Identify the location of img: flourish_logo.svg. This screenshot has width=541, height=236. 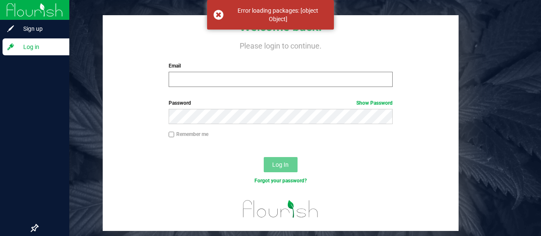
(281, 209).